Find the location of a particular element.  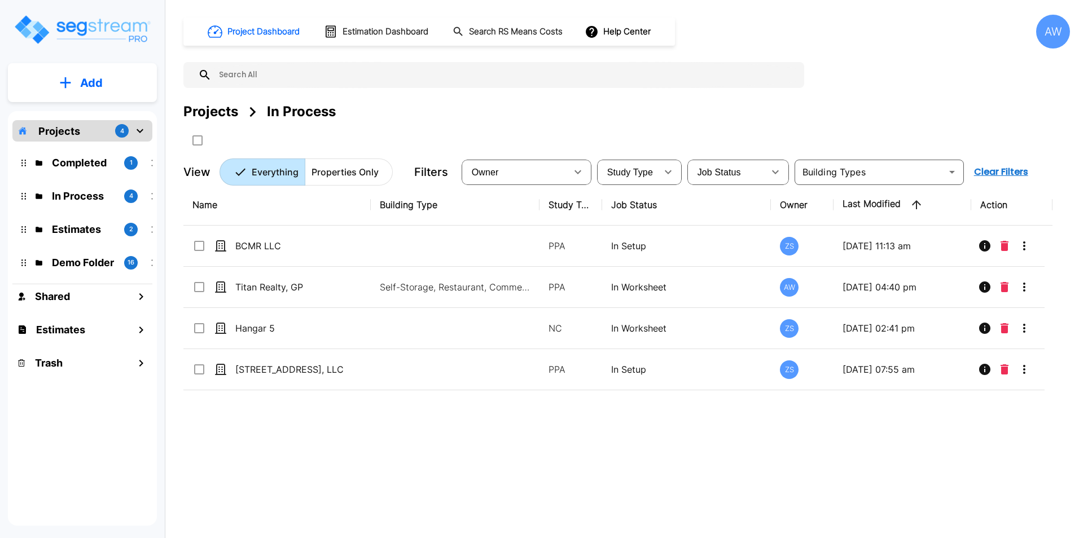

button: Project Dashboard is located at coordinates (254, 32).